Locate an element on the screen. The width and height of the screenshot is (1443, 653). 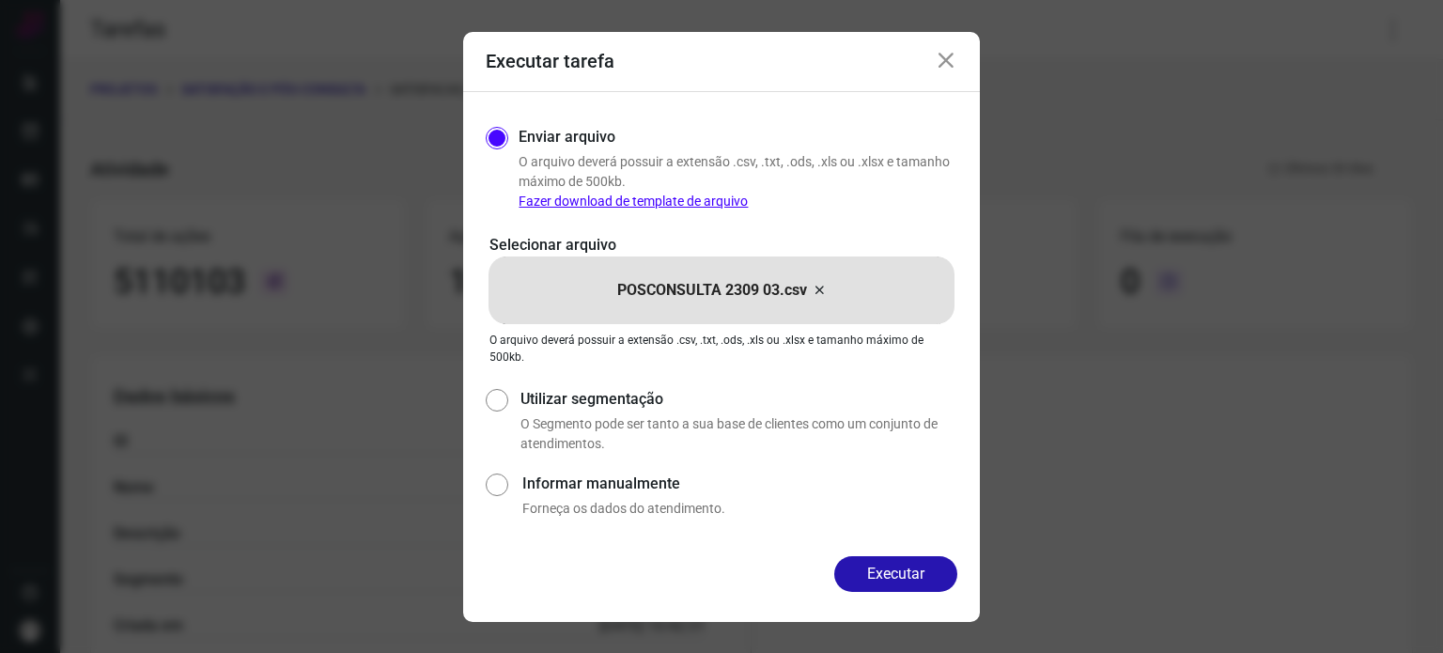
p: Forneça os dados do atendimento. is located at coordinates (740, 508).